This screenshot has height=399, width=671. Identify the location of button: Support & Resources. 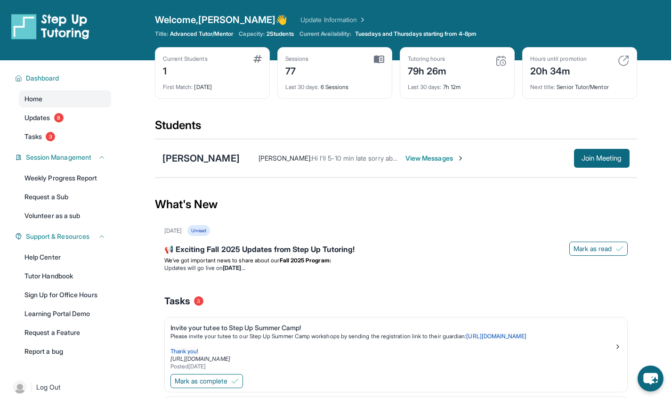
(64, 236).